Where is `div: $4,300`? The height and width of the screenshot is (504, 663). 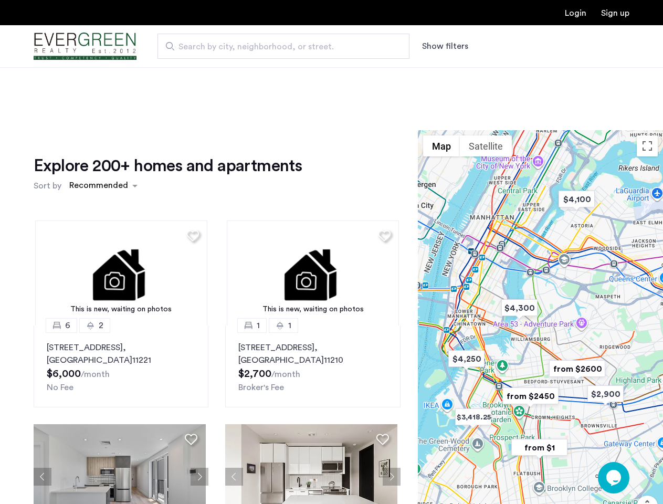
div: $4,300 is located at coordinates (519, 308).